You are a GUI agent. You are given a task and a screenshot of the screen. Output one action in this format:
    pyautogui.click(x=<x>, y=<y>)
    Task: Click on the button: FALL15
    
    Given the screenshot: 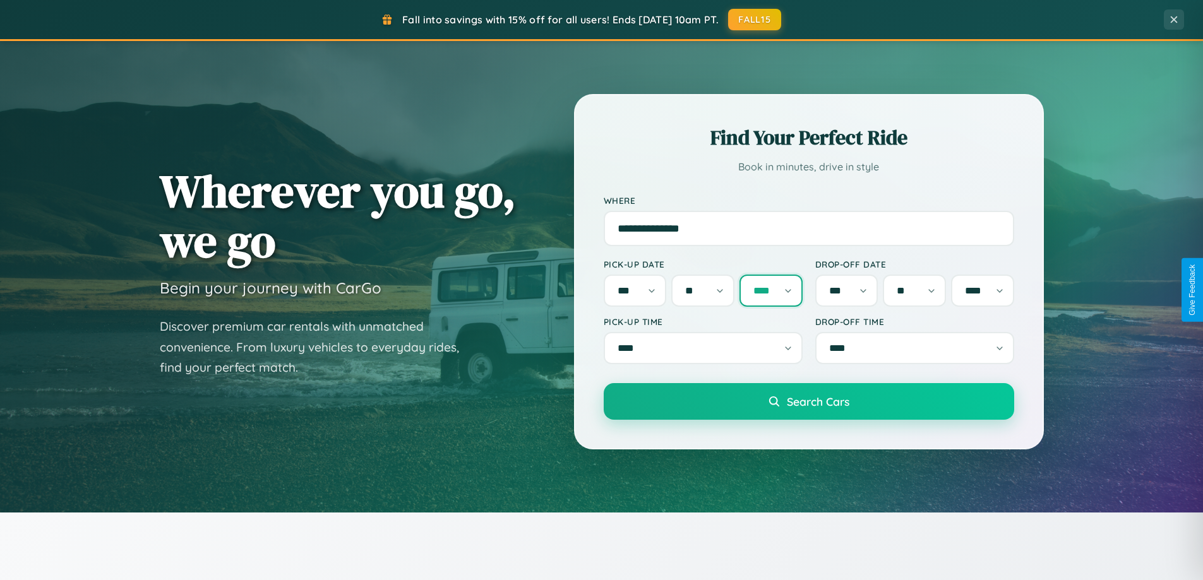 What is the action you would take?
    pyautogui.click(x=755, y=20)
    